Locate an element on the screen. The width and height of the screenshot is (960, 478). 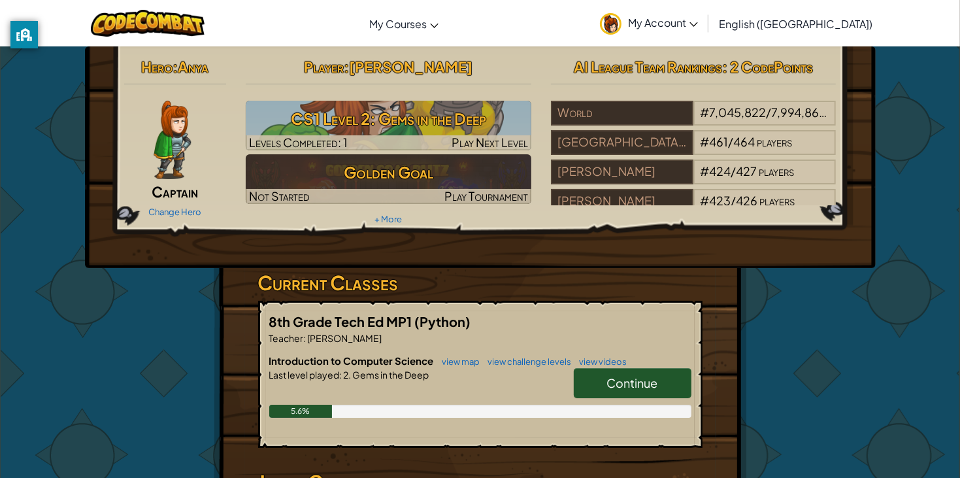
img: CS1 Level 2: Gems in the Deep is located at coordinates (388, 125).